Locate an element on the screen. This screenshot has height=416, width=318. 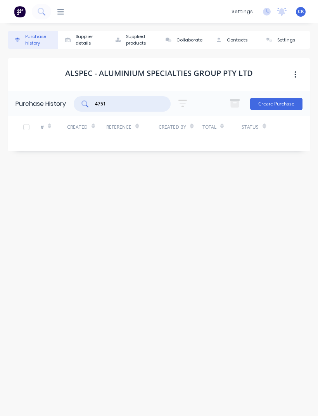
button: Supplier details is located at coordinates (83, 40).